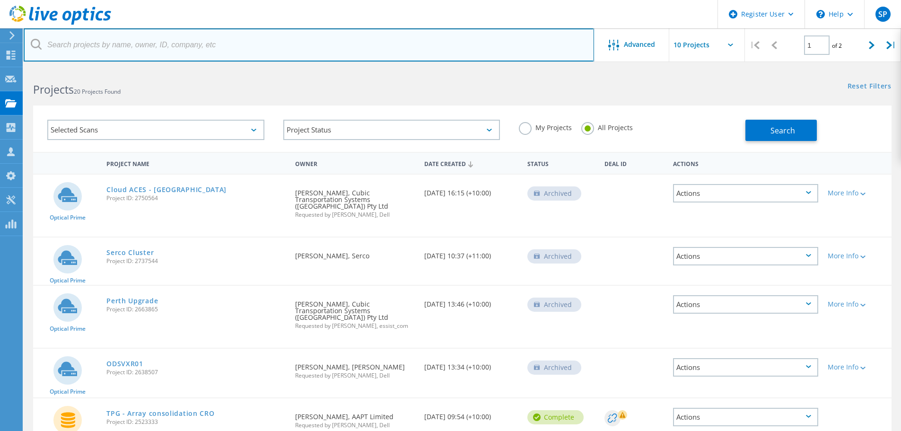 Image resolution: width=901 pixels, height=431 pixels. What do you see at coordinates (783, 131) in the screenshot?
I see `span: Search` at bounding box center [783, 131].